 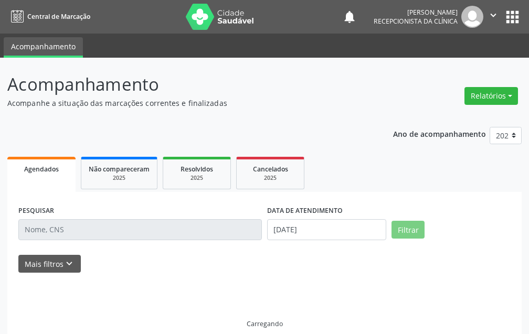 What do you see at coordinates (187, 103) in the screenshot?
I see `p: Acompanhe a situação das marcações correntes e finalizadas` at bounding box center [187, 103].